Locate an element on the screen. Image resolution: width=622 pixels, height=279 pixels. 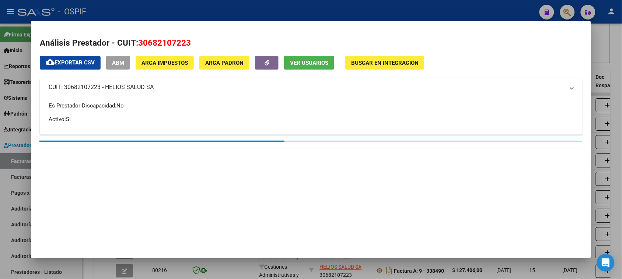
button: Exportar CSV is located at coordinates (70, 63).